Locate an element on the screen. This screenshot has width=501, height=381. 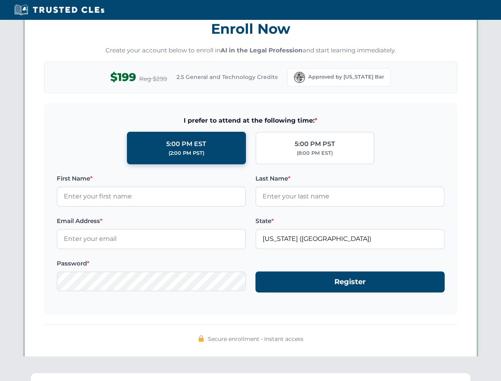
span: $199 is located at coordinates (123, 77).